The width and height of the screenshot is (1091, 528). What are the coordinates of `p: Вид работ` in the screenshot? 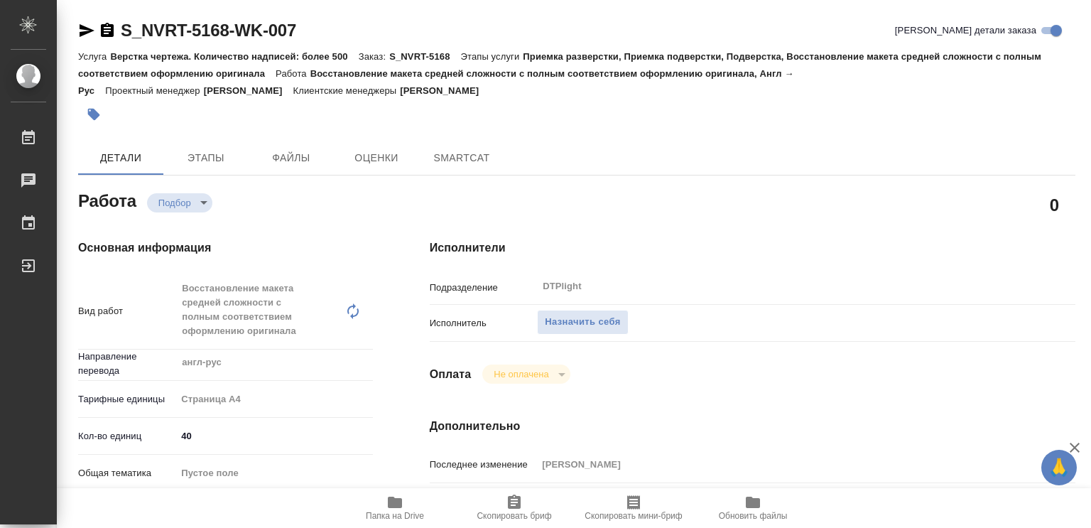 It's located at (127, 311).